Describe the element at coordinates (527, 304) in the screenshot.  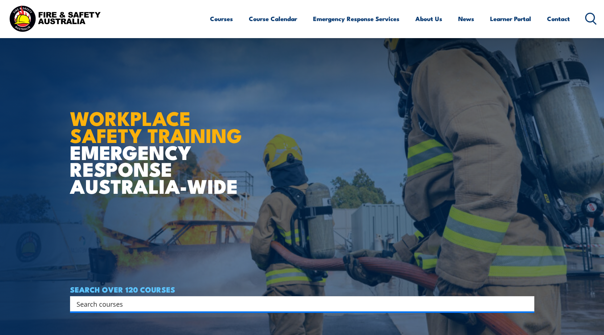
I see `button: Search magnifier button` at that location.